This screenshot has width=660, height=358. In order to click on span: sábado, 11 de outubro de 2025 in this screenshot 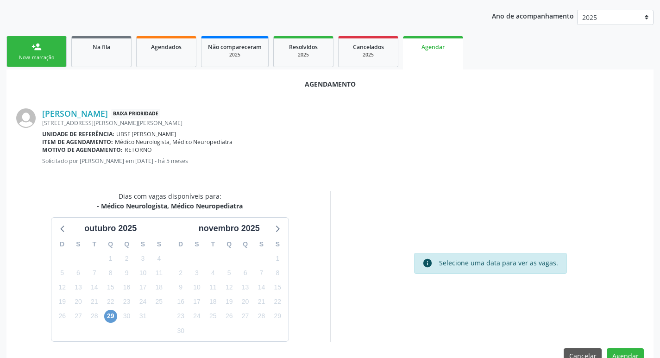, I will do `click(159, 273)`.